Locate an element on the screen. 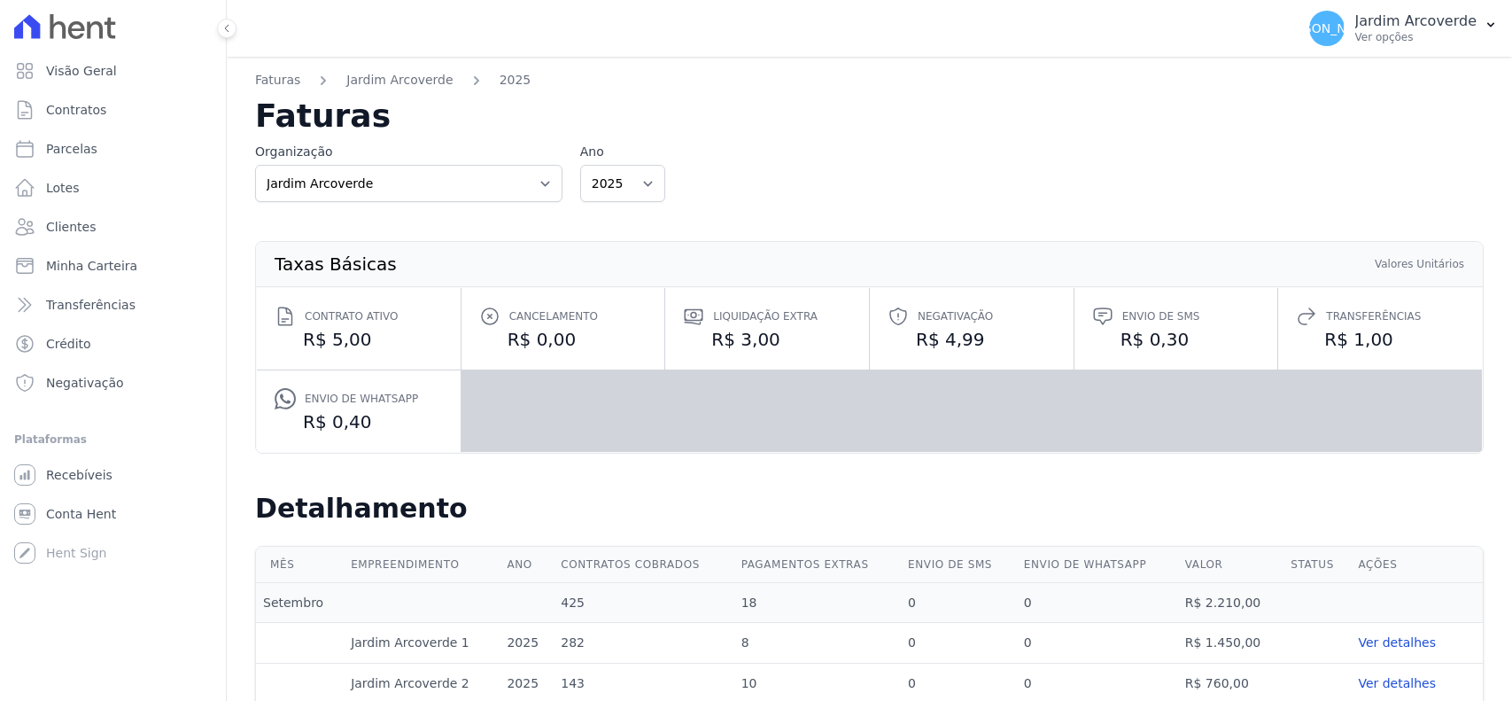 The image size is (1512, 701). td: R$ 1.450,00 is located at coordinates (1231, 643).